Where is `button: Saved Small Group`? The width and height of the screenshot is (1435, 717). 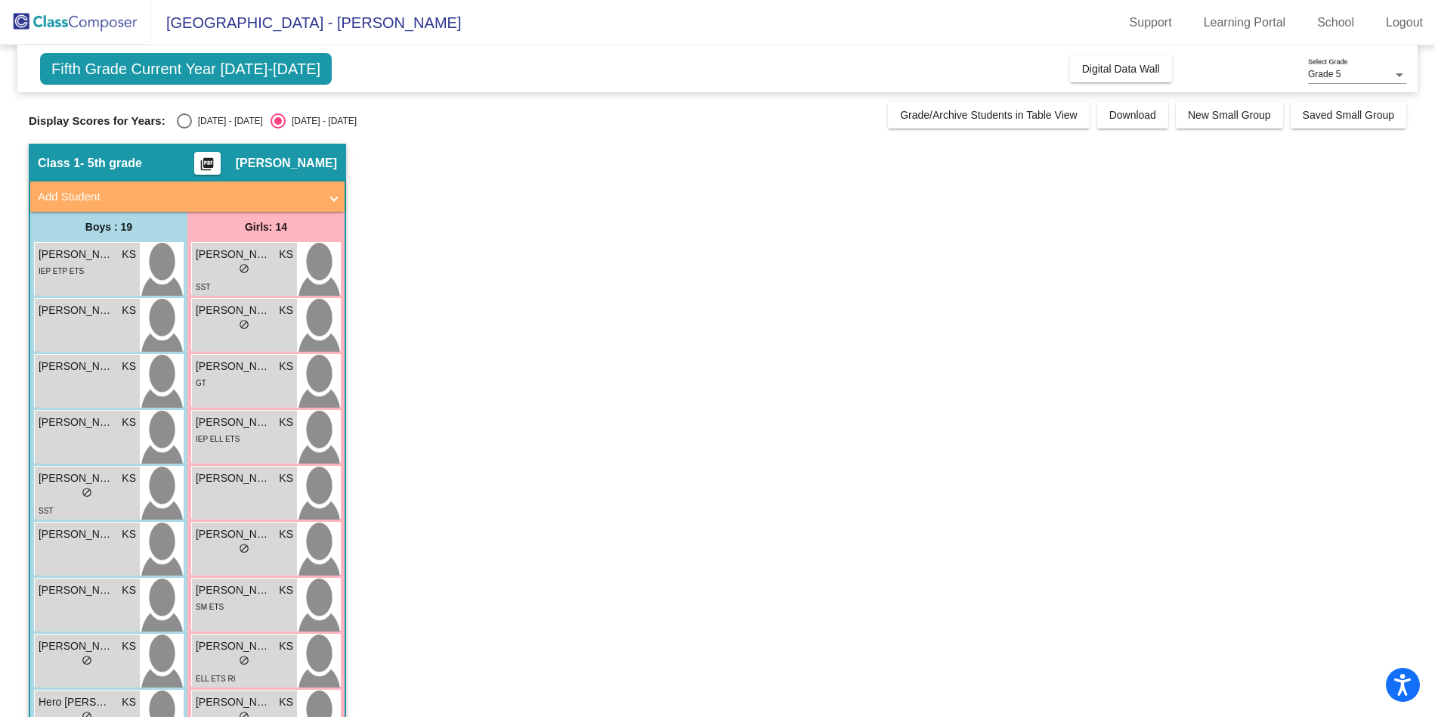 button: Saved Small Group is located at coordinates (1349, 115).